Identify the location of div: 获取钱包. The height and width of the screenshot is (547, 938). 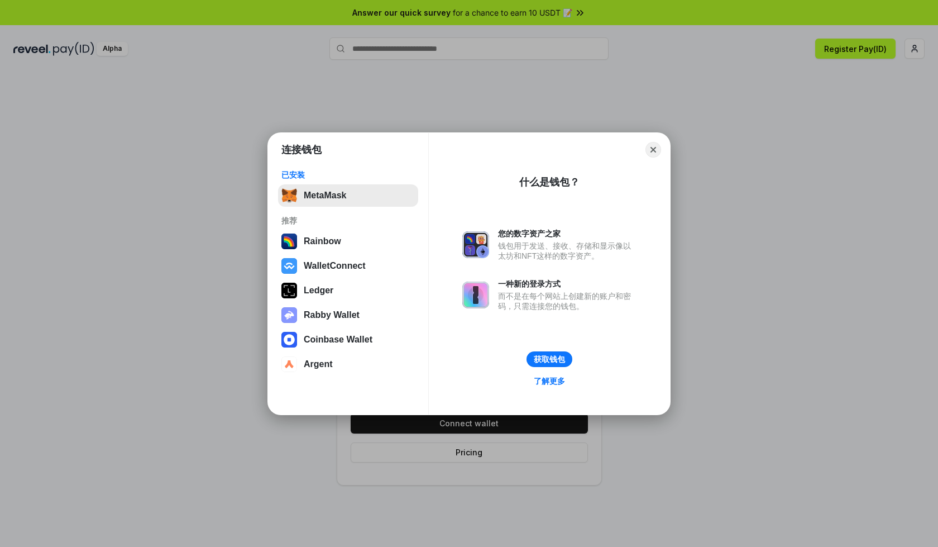
(549, 359).